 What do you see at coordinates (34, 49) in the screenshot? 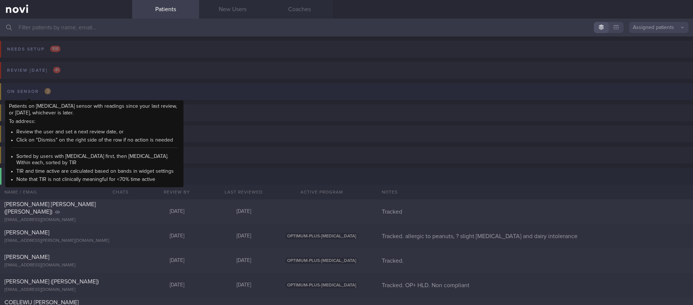
I see `div: Needs setup` at bounding box center [34, 49].